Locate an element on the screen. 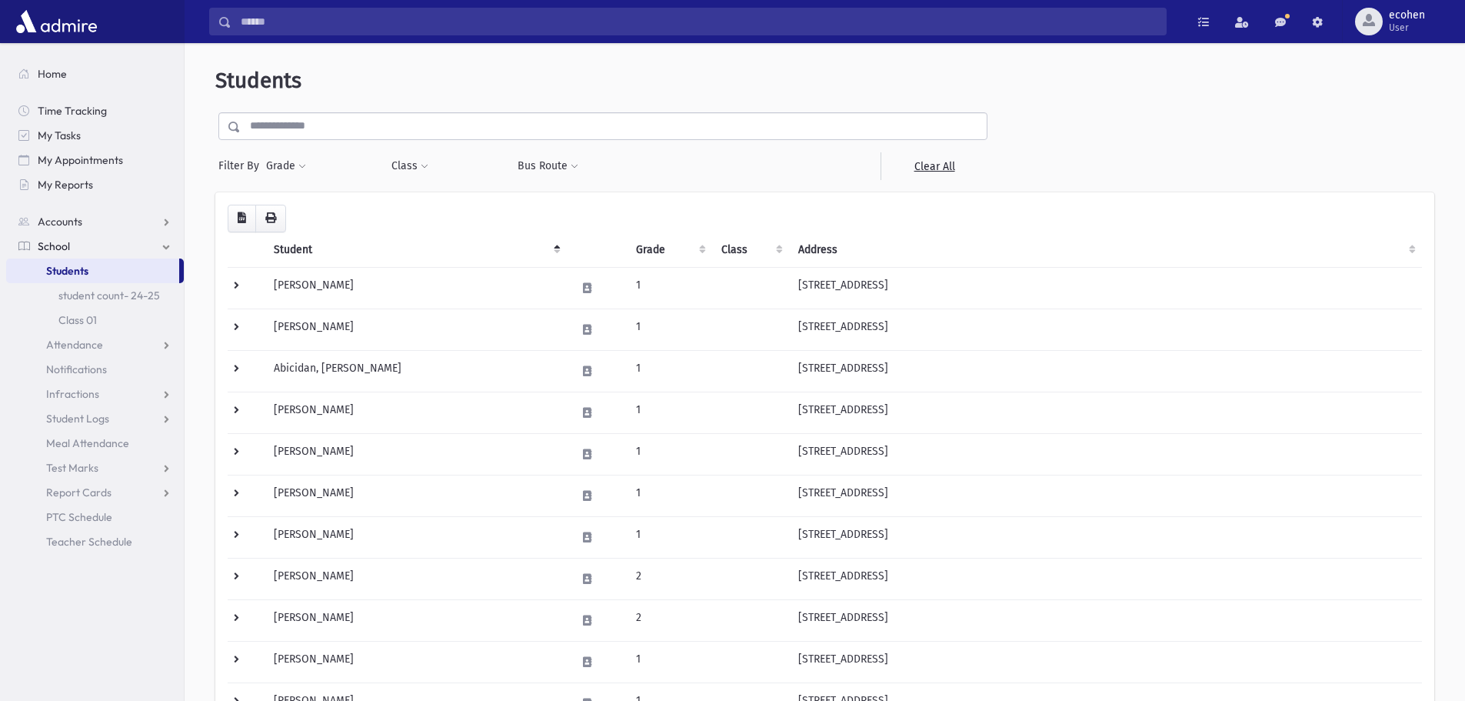 The width and height of the screenshot is (1465, 701). span: Meal Attendance is located at coordinates (88, 443).